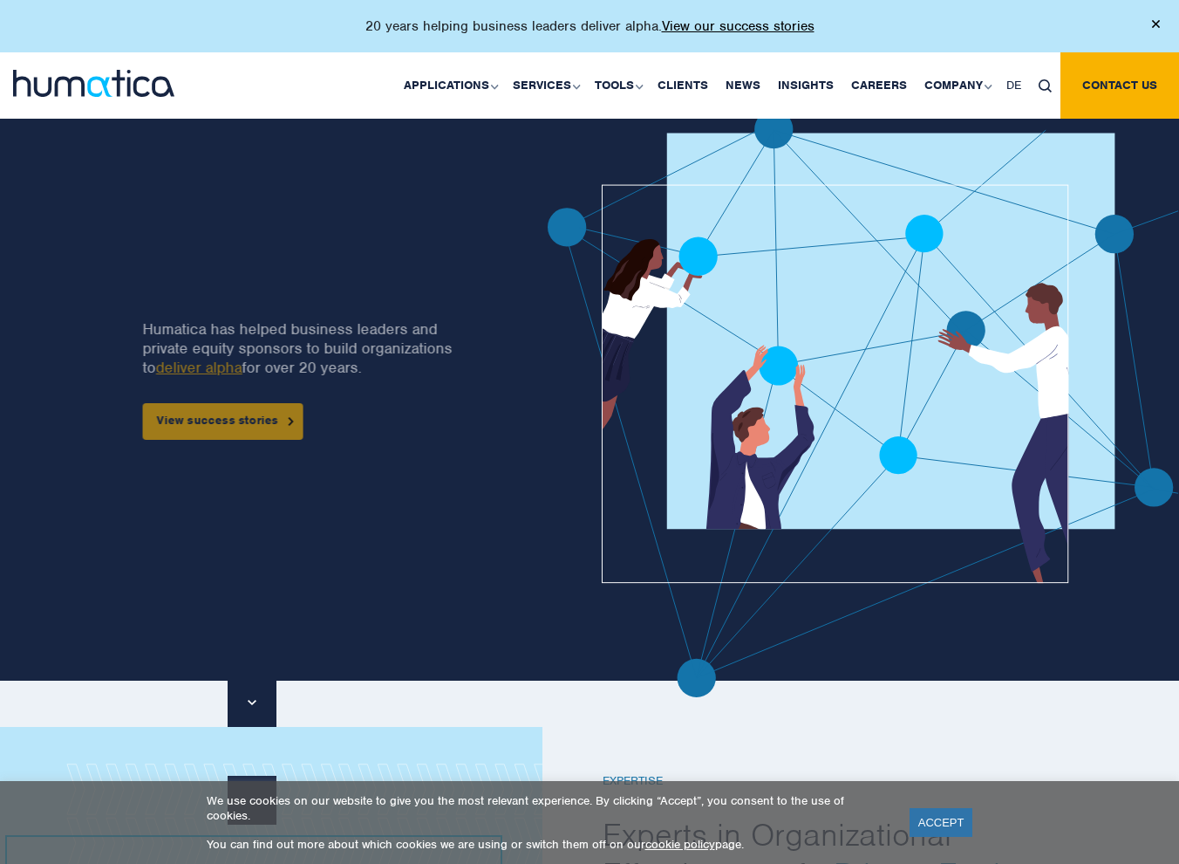 The width and height of the screenshot is (1179, 864). I want to click on a: cookie policy, so click(680, 843).